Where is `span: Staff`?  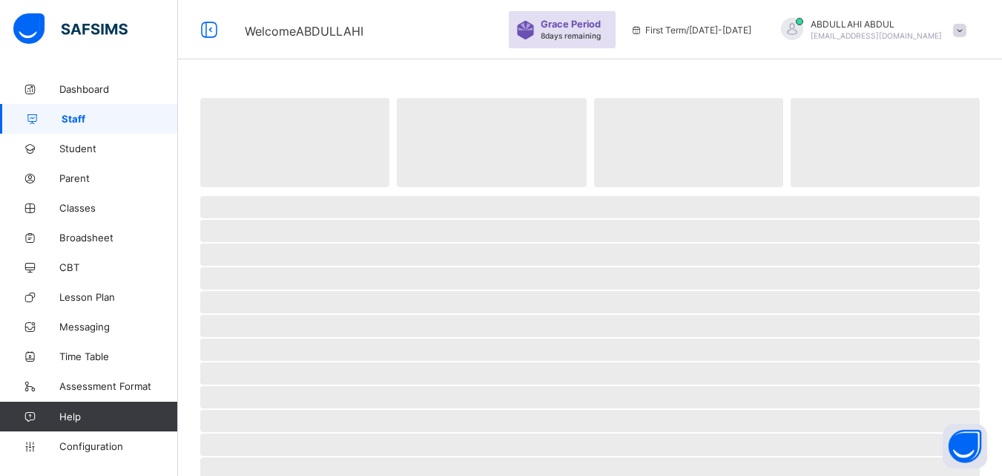 span: Staff is located at coordinates (119, 119).